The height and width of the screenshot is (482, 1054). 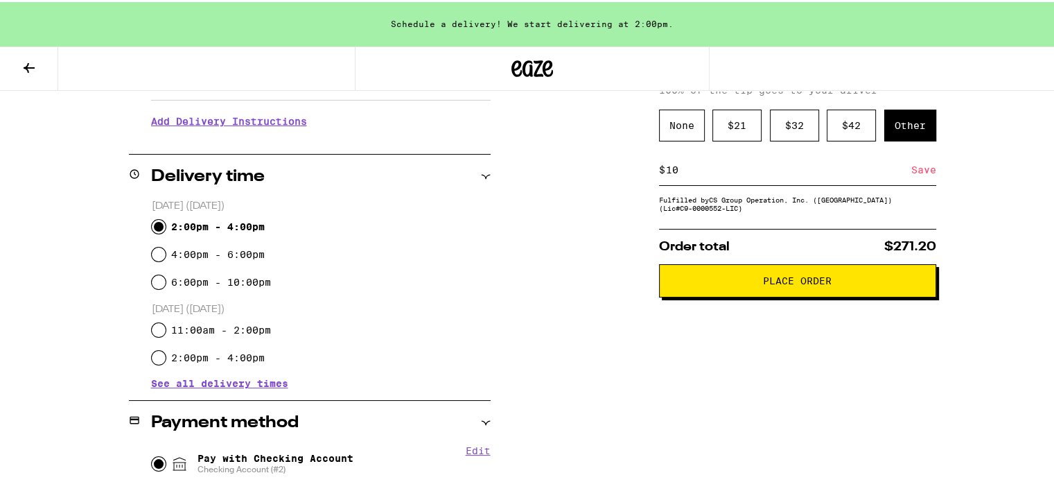 I want to click on span: Hi. Need any help?, so click(x=54, y=15).